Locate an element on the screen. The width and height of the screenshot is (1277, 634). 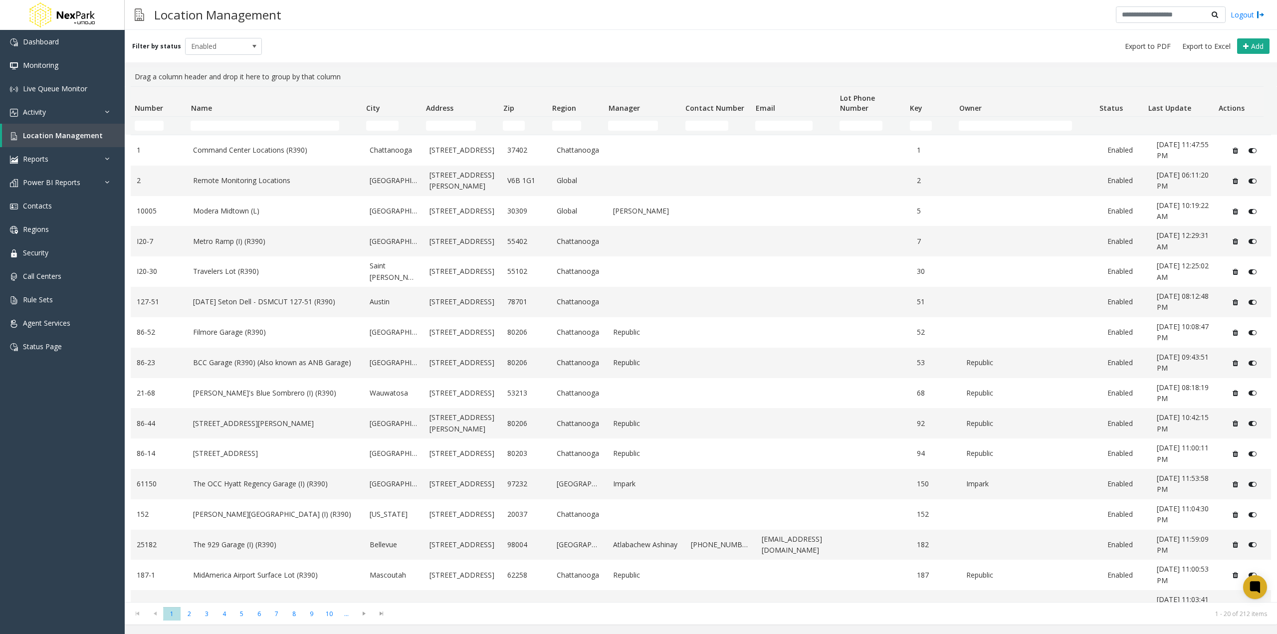
a: 86-14 is located at coordinates (159, 453).